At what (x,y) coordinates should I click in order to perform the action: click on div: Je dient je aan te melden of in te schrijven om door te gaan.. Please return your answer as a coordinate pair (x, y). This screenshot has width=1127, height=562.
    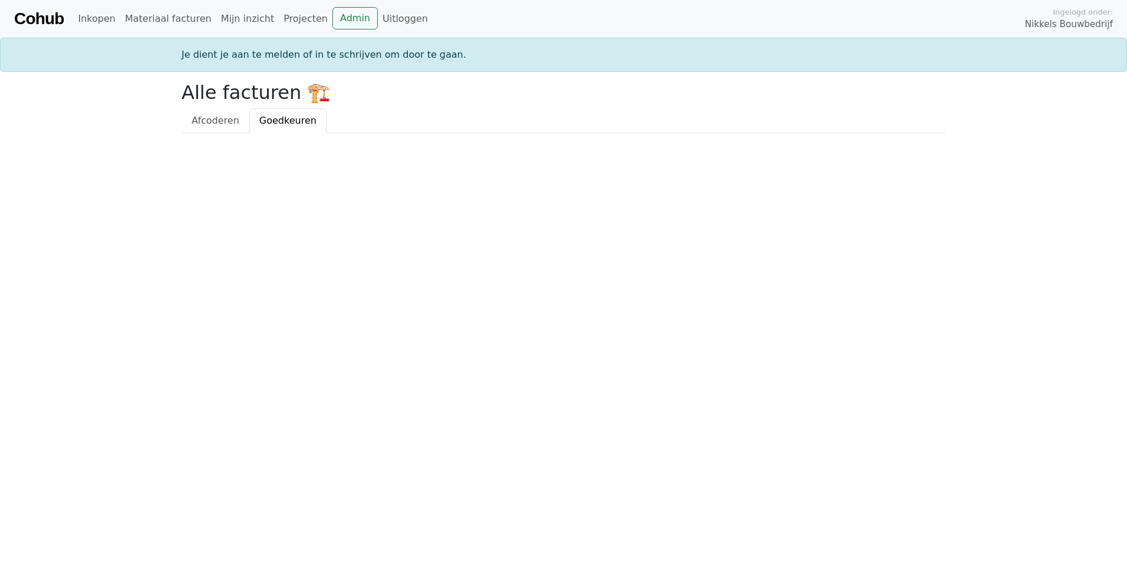
    Looking at the image, I should click on (563, 55).